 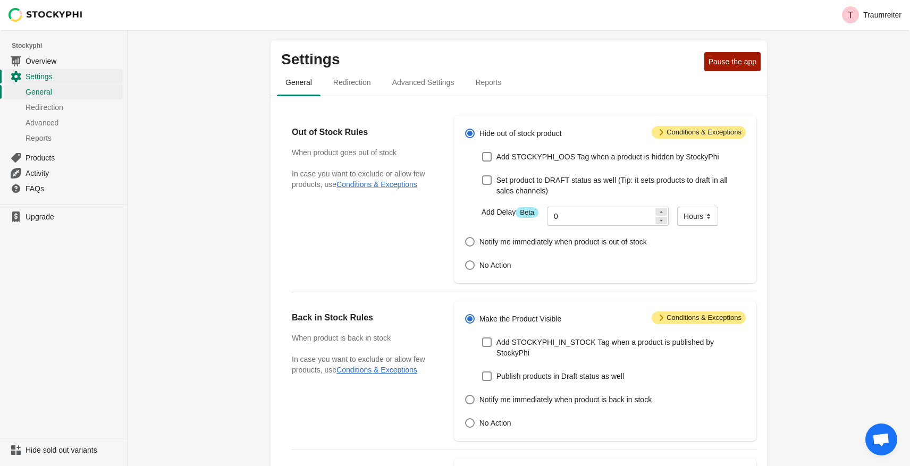 What do you see at coordinates (362, 153) in the screenshot?
I see `h3: When product goes out of stock` at bounding box center [362, 153].